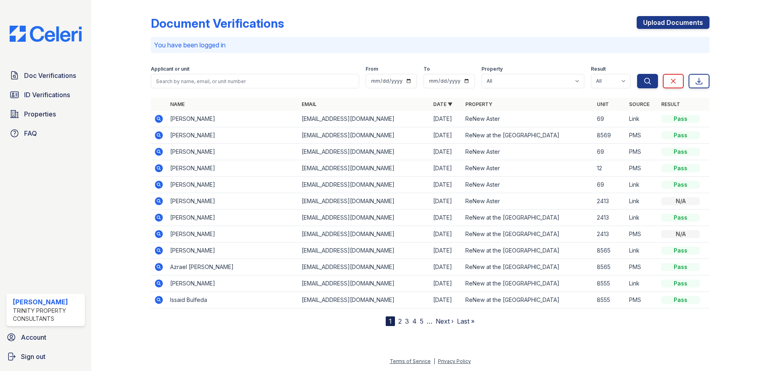 The image size is (769, 371). I want to click on a: ID Verifications, so click(45, 95).